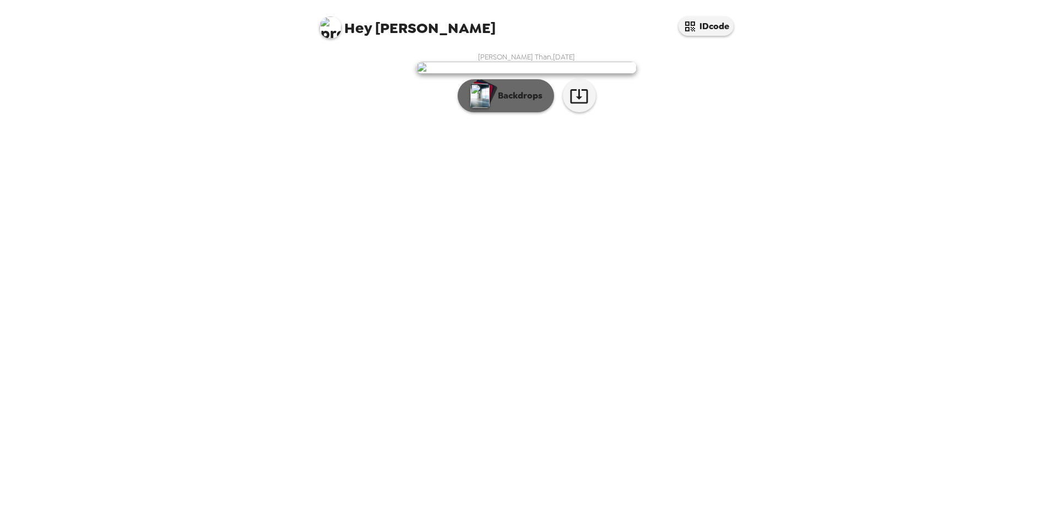 Image resolution: width=1053 pixels, height=525 pixels. What do you see at coordinates (517, 96) in the screenshot?
I see `p: Backdrops` at bounding box center [517, 96].